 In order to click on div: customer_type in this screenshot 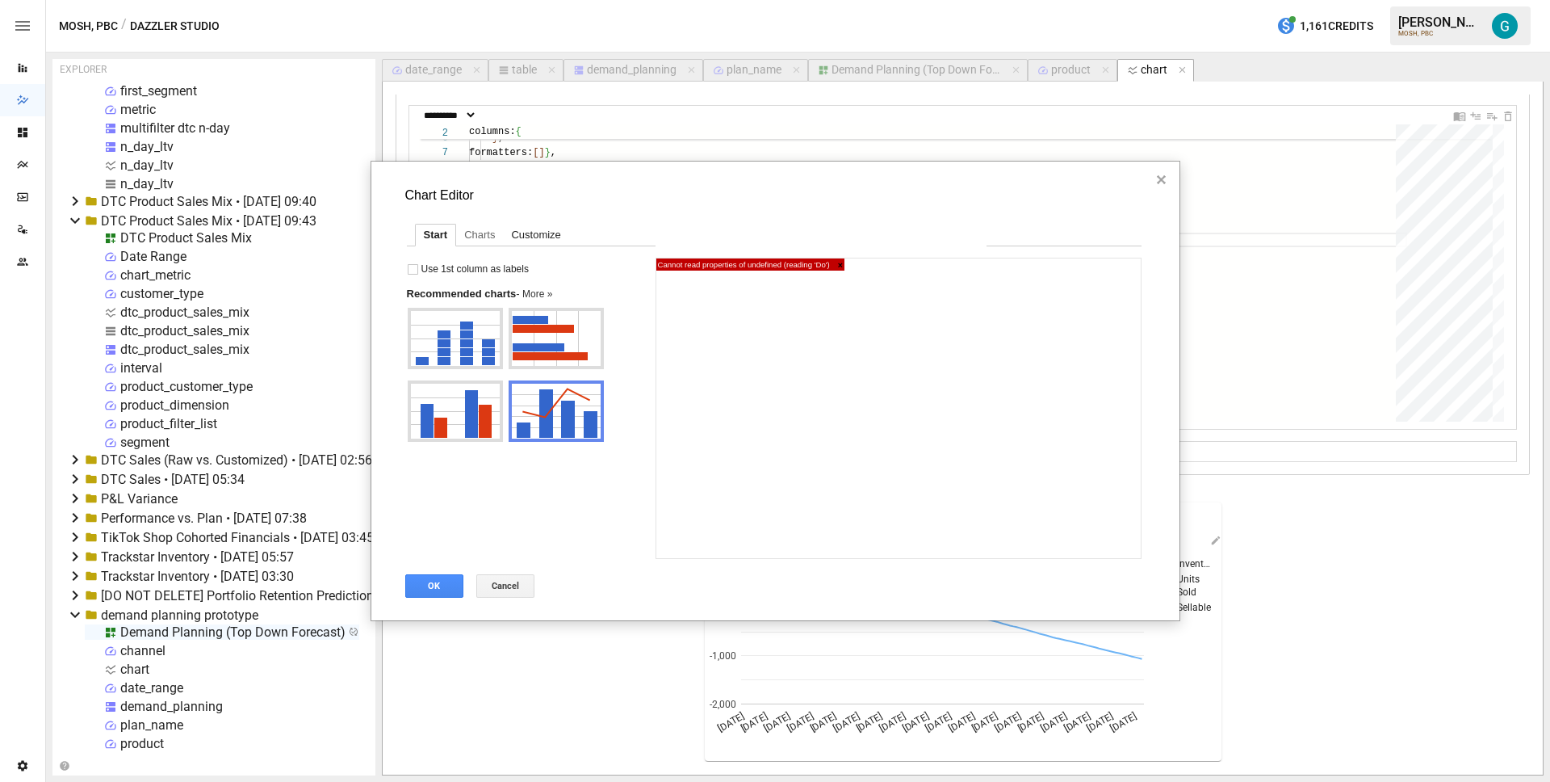, I will do `click(162, 293)`.